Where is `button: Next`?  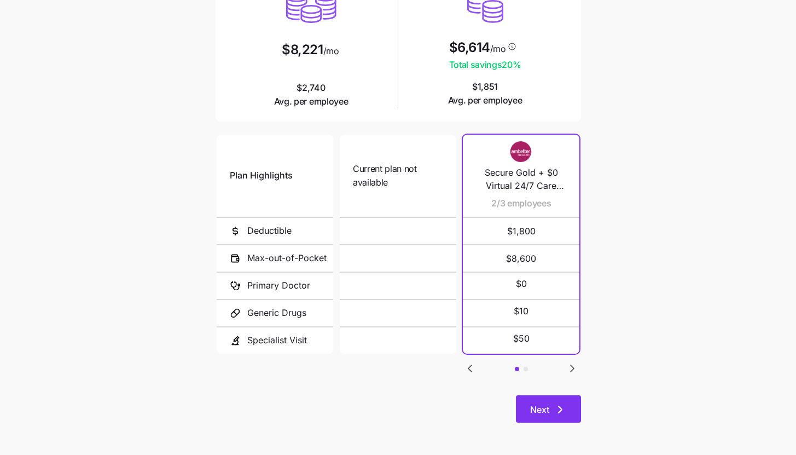
button: Next is located at coordinates (548, 409).